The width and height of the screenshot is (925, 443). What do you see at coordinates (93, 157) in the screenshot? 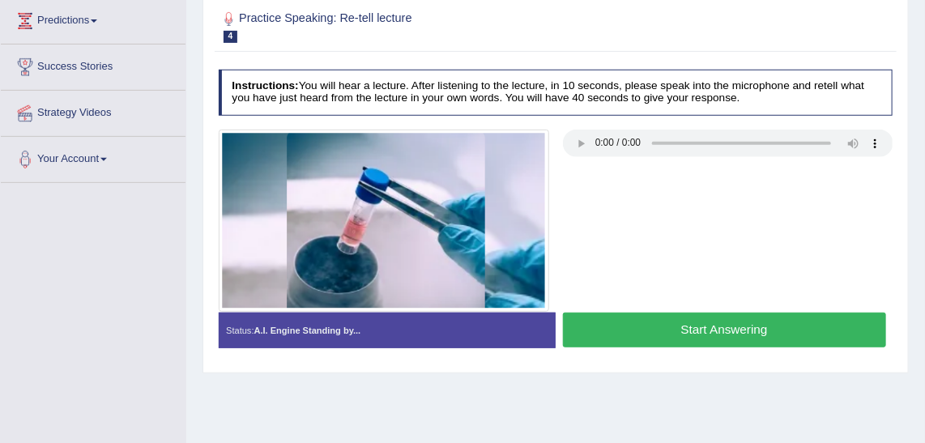
I see `a: Your Account` at bounding box center [93, 157].